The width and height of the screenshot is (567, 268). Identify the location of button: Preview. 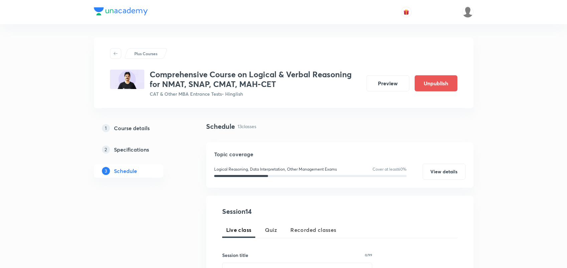
(388, 83).